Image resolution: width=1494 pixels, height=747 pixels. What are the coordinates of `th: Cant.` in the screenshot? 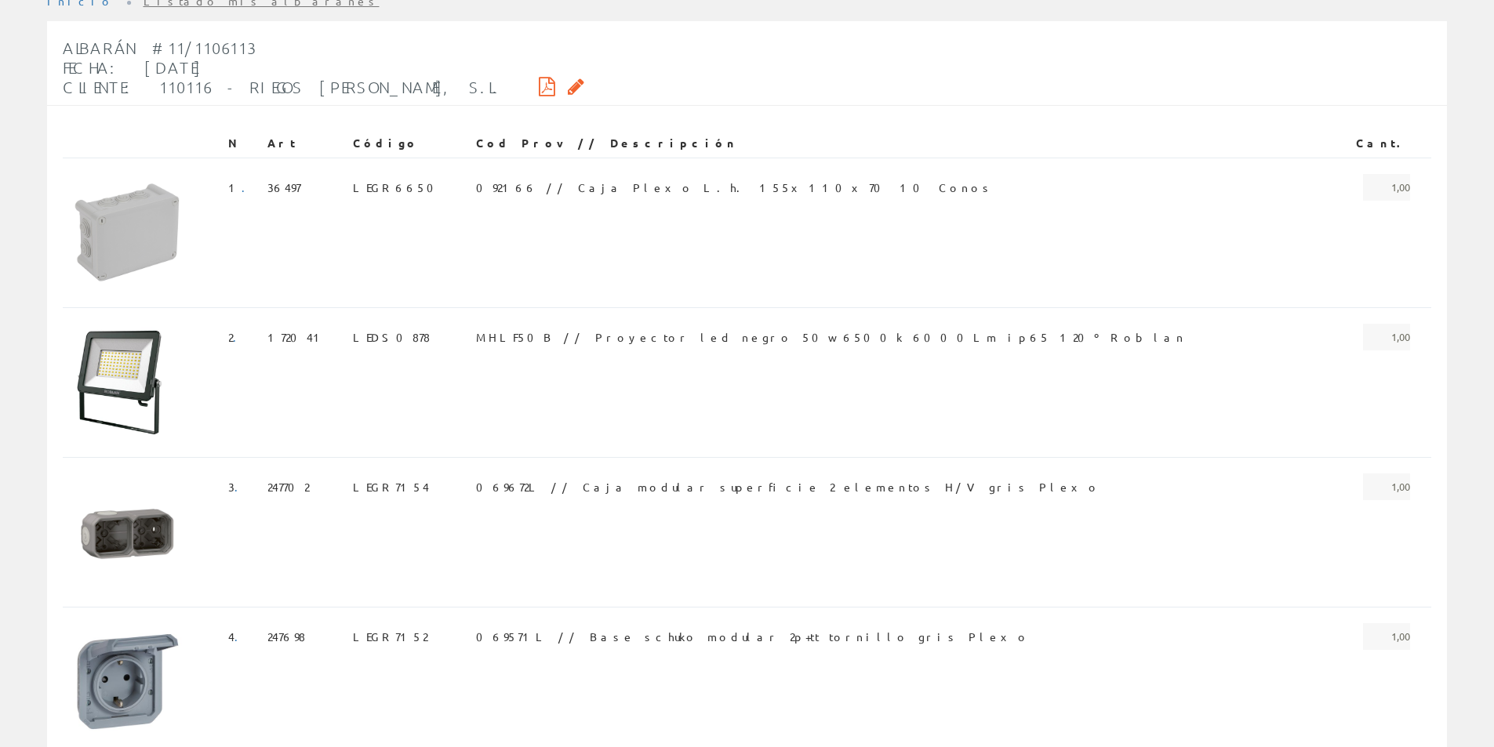 It's located at (1376, 144).